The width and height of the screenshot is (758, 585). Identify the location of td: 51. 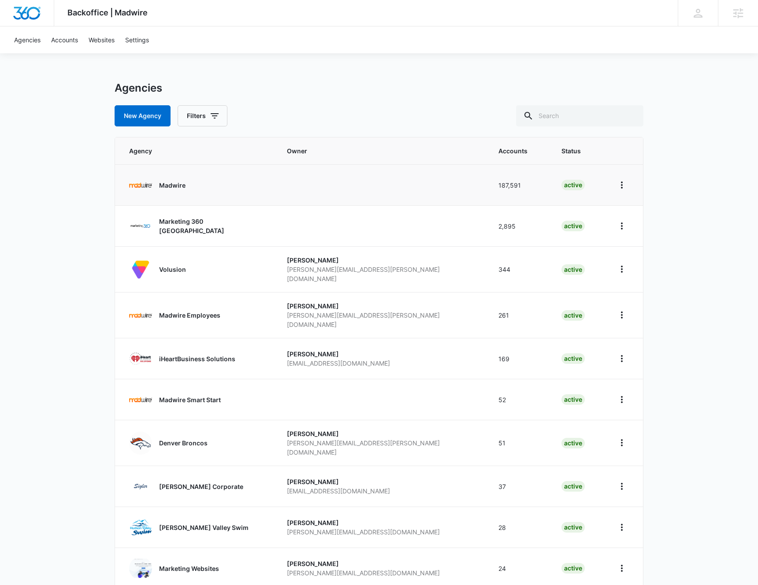
(519, 443).